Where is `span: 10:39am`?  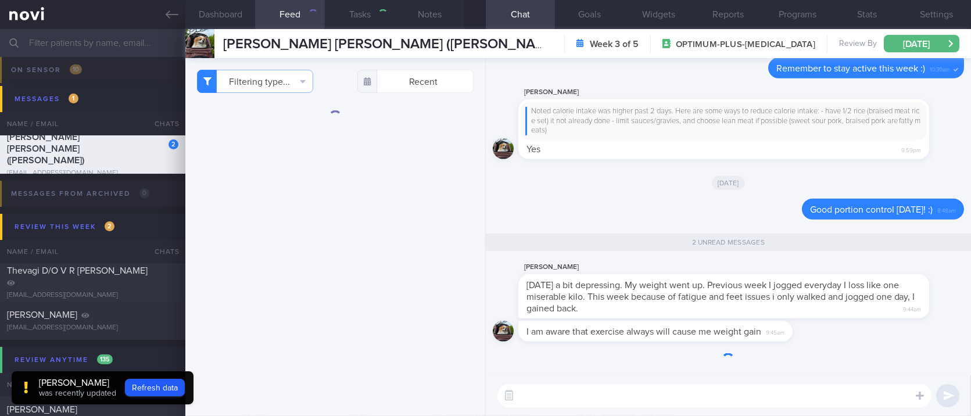
span: 10:39am is located at coordinates (940, 68).